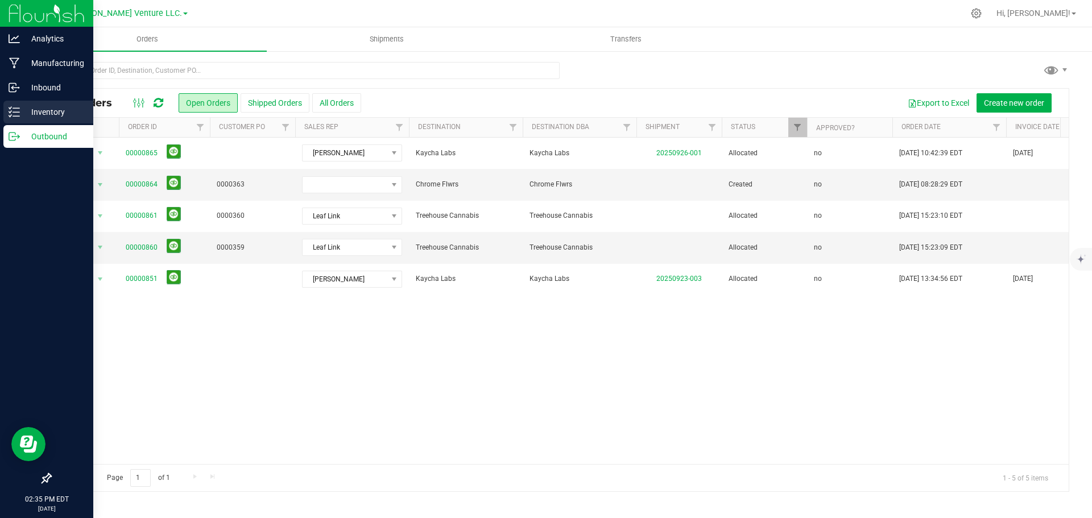  What do you see at coordinates (142, 127) in the screenshot?
I see `a: Order ID` at bounding box center [142, 127].